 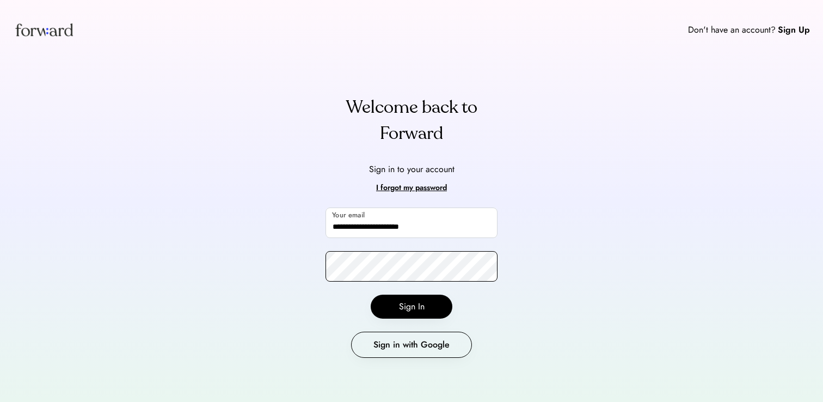 I want to click on div: I forgot my password, so click(x=411, y=188).